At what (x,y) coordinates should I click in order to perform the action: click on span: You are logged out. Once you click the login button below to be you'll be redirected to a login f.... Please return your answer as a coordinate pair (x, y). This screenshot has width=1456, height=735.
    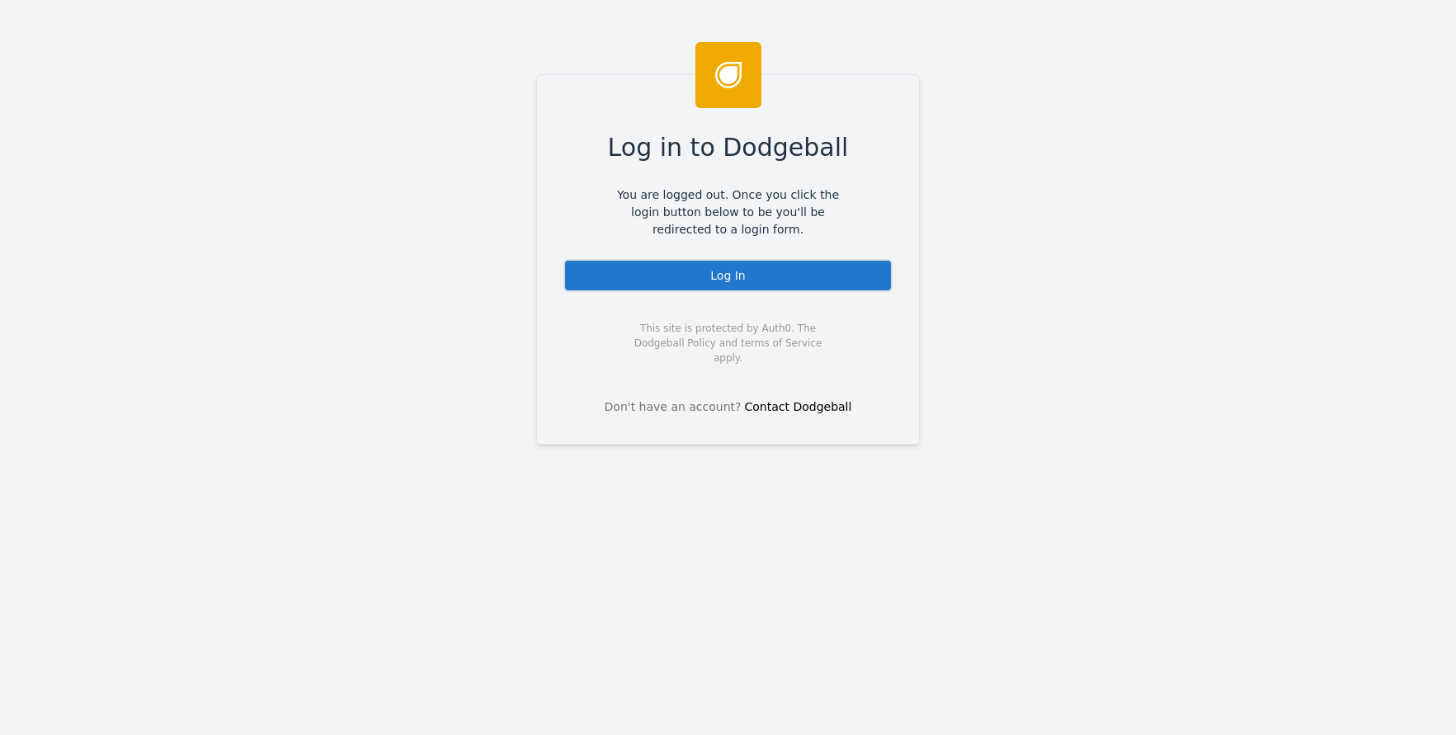
    Looking at the image, I should click on (728, 212).